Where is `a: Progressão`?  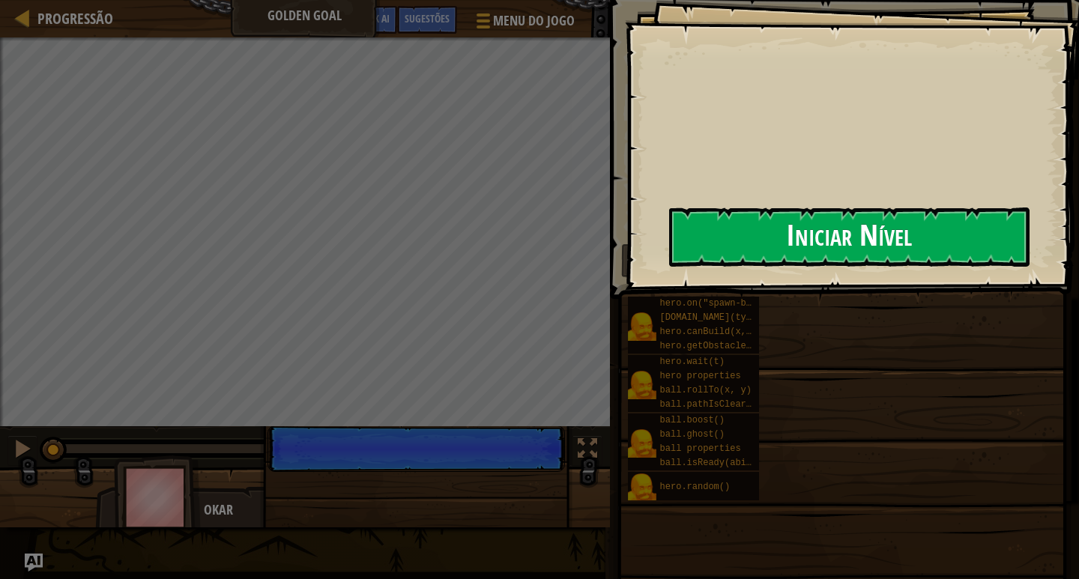 a: Progressão is located at coordinates (71, 18).